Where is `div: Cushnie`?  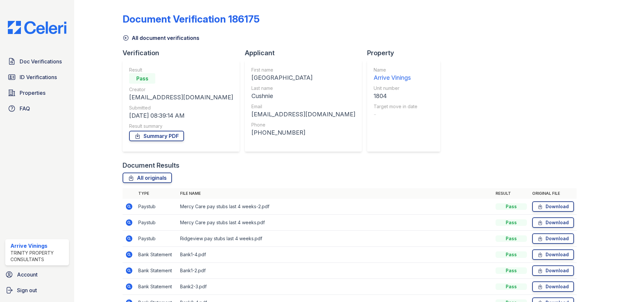 div: Cushnie is located at coordinates (303, 96).